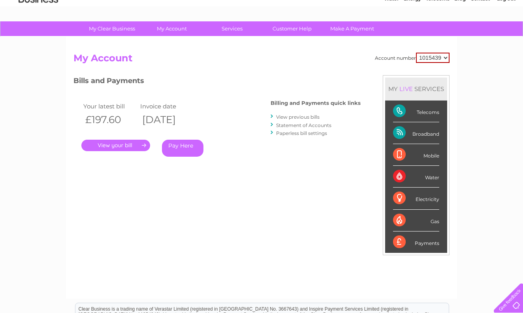  Describe the element at coordinates (412, 58) in the screenshot. I see `div: Account number` at that location.